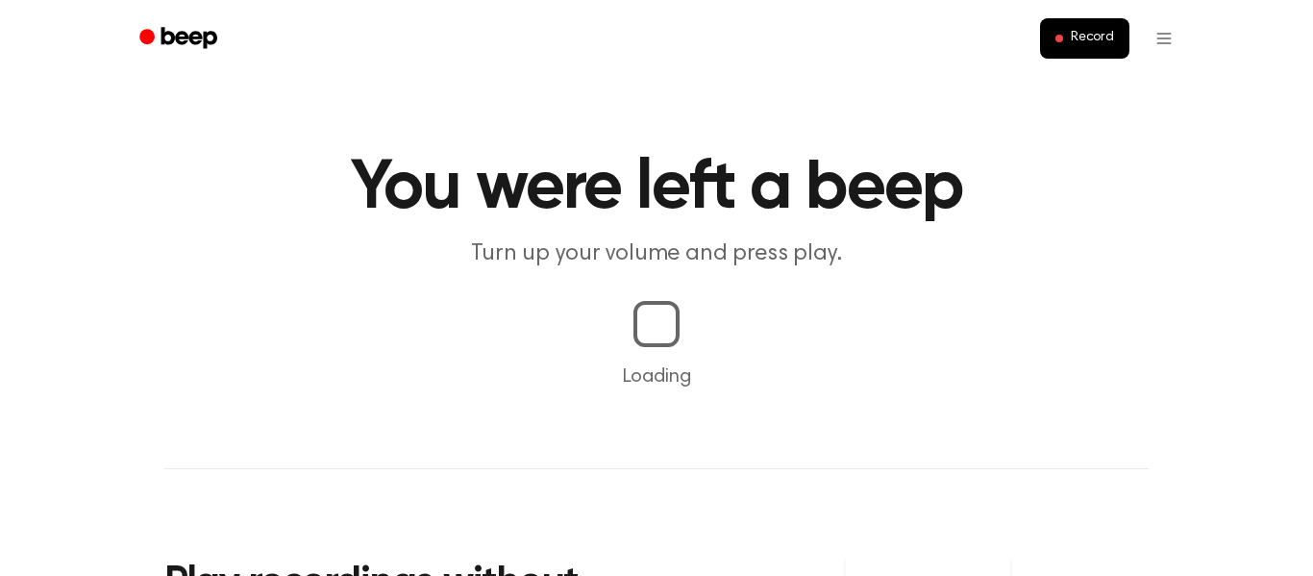 The width and height of the screenshot is (1313, 576). What do you see at coordinates (180, 38) in the screenshot?
I see `a: Beep` at bounding box center [180, 38].